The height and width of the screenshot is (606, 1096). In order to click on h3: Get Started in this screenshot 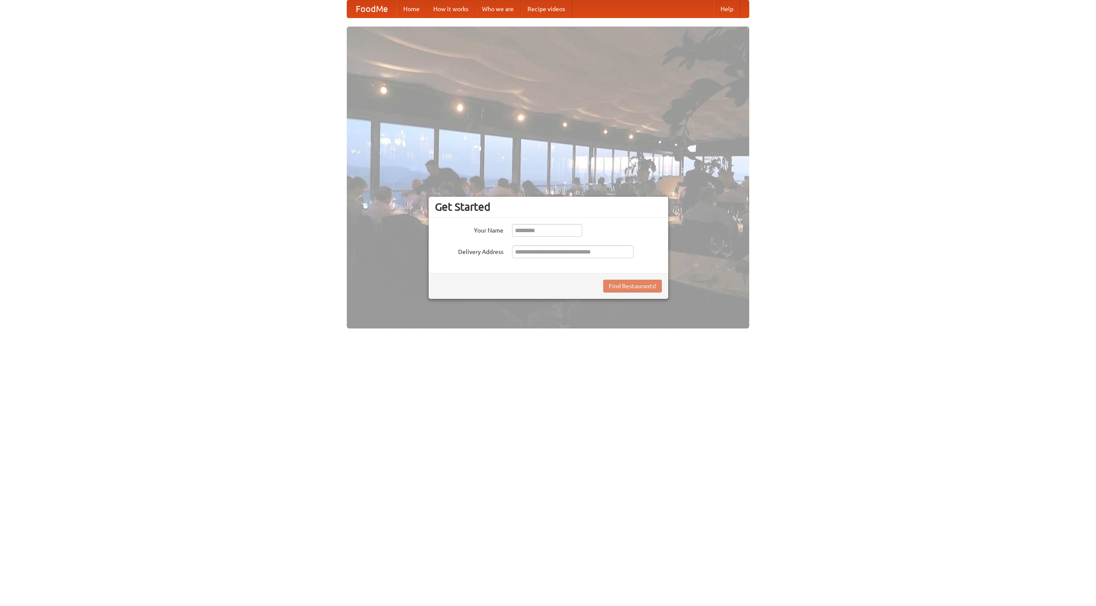, I will do `click(548, 207)`.